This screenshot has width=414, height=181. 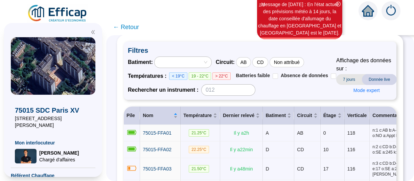 I want to click on span: Chargé d'affaires, so click(x=59, y=159).